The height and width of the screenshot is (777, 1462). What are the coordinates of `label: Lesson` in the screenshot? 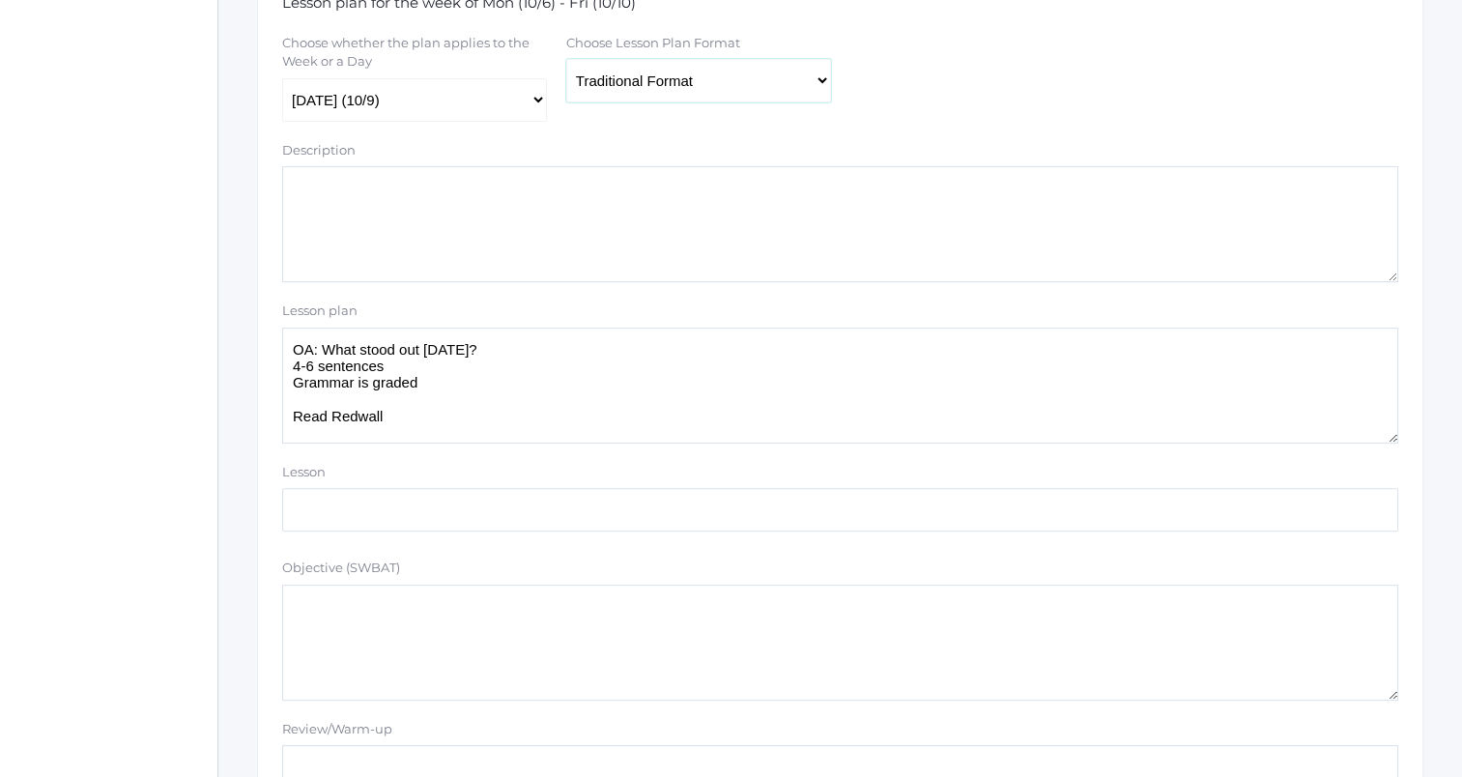 It's located at (303, 473).